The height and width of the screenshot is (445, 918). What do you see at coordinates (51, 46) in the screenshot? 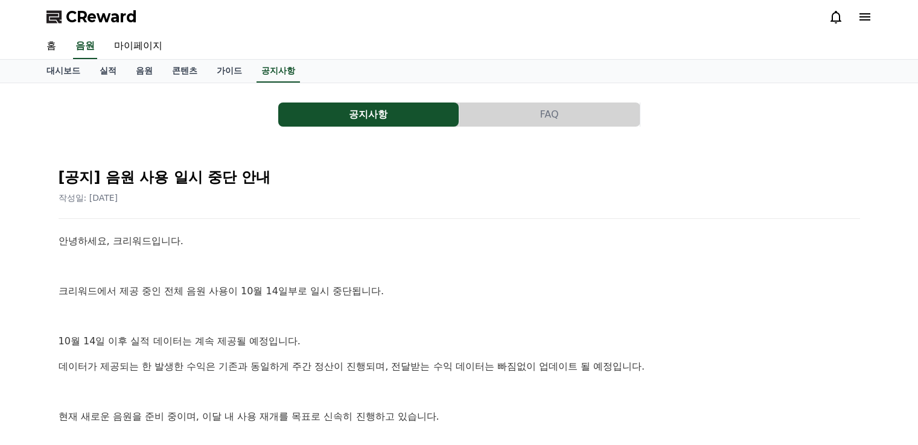
I see `a: 홈` at bounding box center [51, 46].